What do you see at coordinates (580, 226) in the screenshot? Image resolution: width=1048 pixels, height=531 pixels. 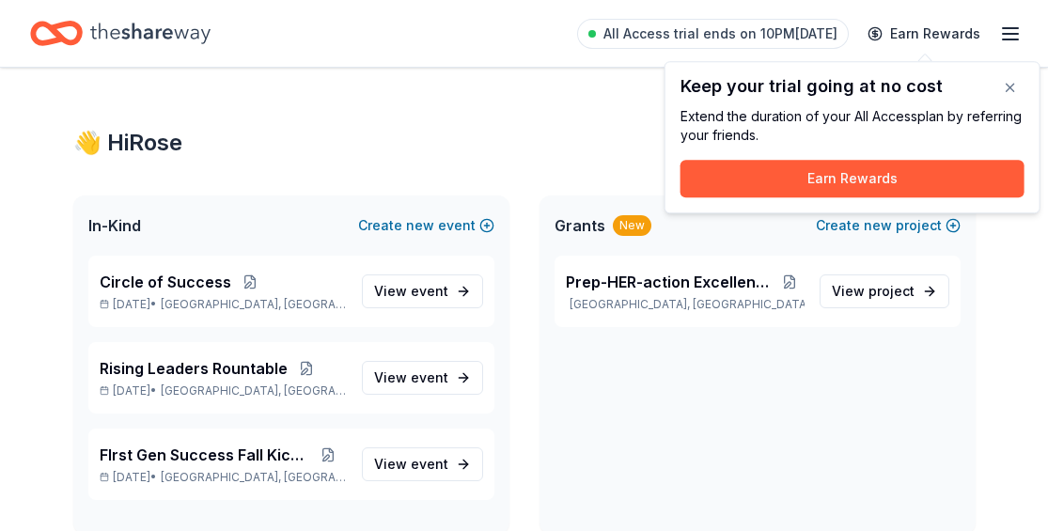 I see `span: Grants` at bounding box center [580, 226].